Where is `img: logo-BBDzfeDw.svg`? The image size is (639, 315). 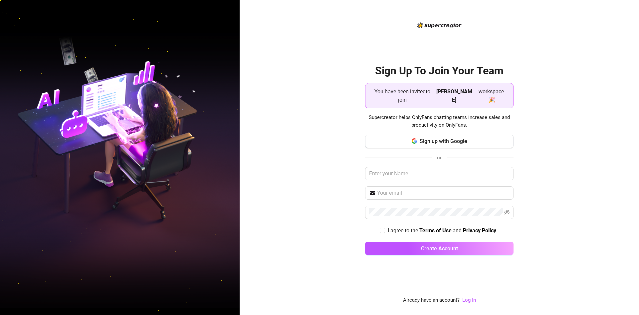 img: logo-BBDzfeDw.svg is located at coordinates (439, 25).